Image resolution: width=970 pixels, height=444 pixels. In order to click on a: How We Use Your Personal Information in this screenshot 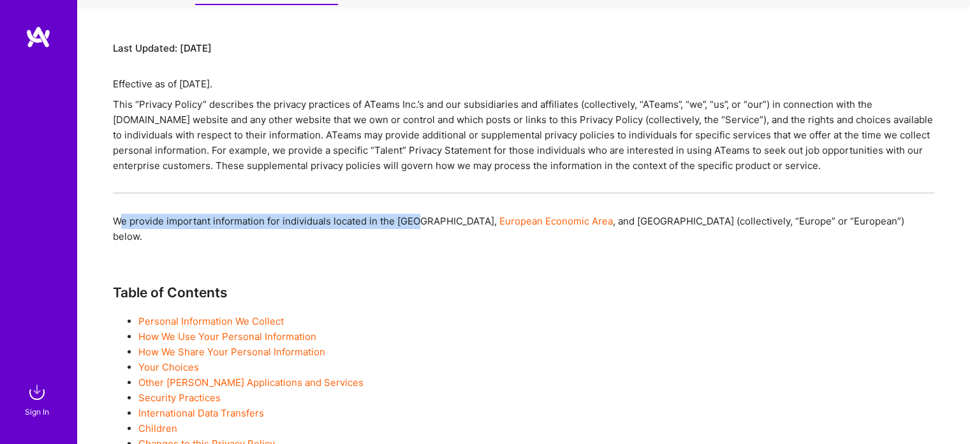, I will do `click(227, 336)`.